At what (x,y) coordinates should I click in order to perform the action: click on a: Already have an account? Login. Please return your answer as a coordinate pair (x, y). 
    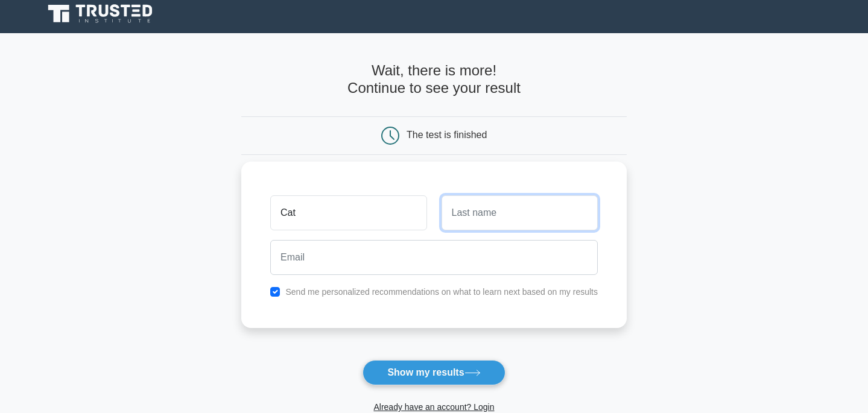
    Looking at the image, I should click on (434, 407).